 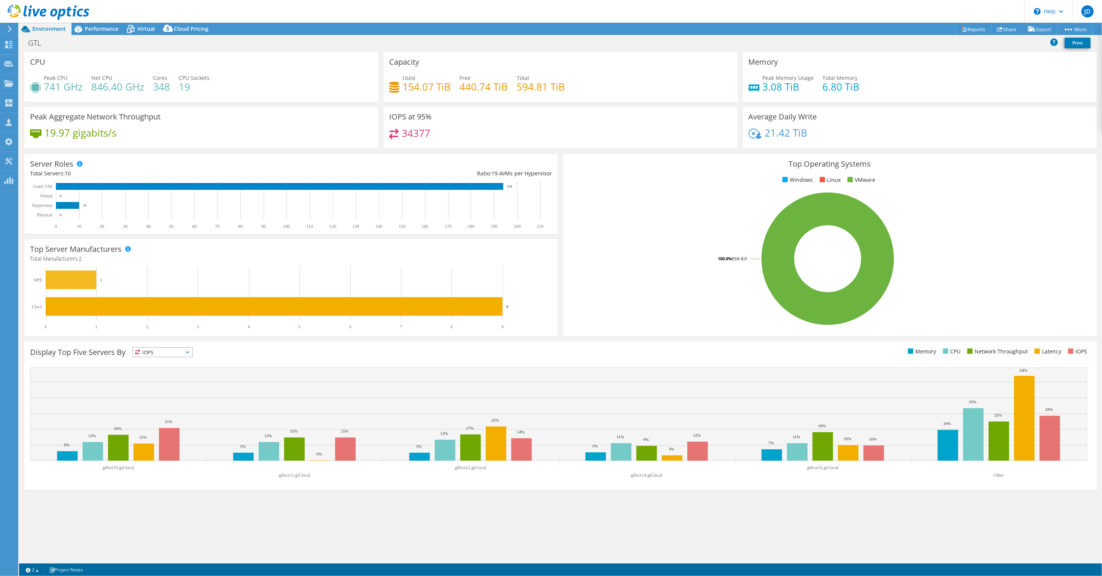 What do you see at coordinates (63, 87) in the screenshot?
I see `h4: 741 GHz` at bounding box center [63, 87].